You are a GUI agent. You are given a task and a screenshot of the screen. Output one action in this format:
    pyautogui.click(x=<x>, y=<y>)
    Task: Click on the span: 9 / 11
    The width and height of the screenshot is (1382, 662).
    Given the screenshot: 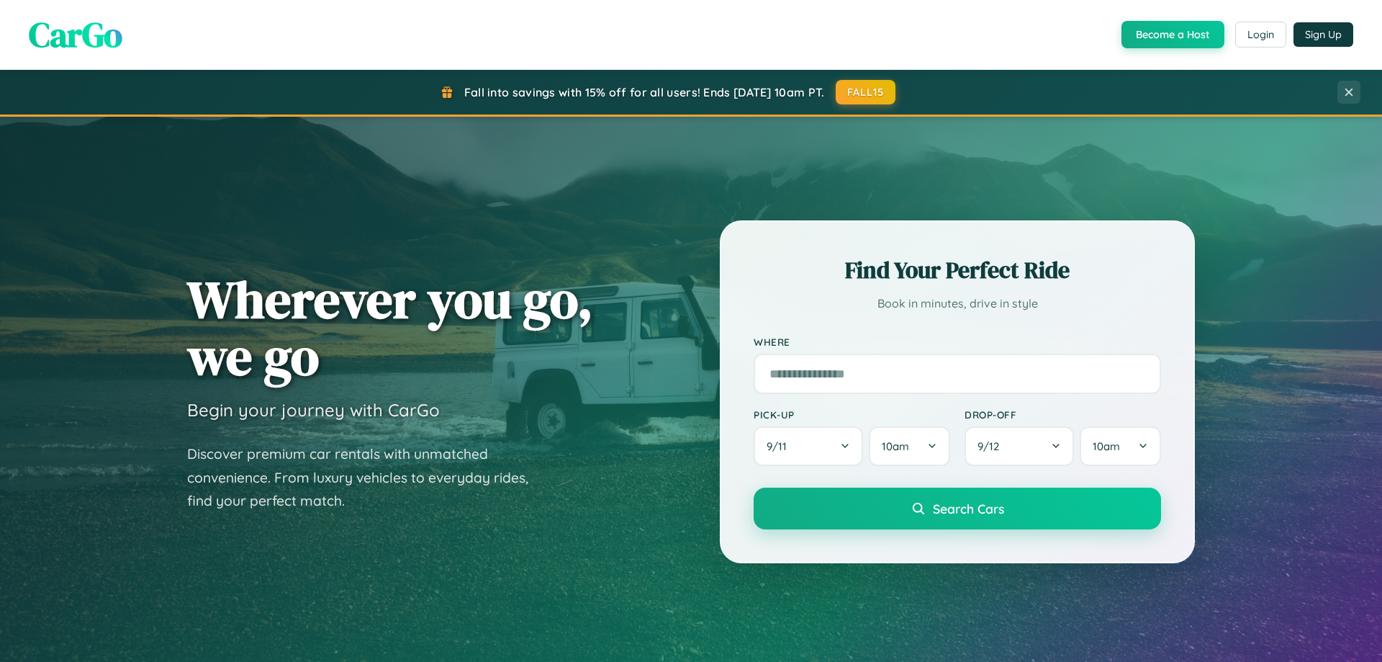 What is the action you would take?
    pyautogui.click(x=781, y=446)
    